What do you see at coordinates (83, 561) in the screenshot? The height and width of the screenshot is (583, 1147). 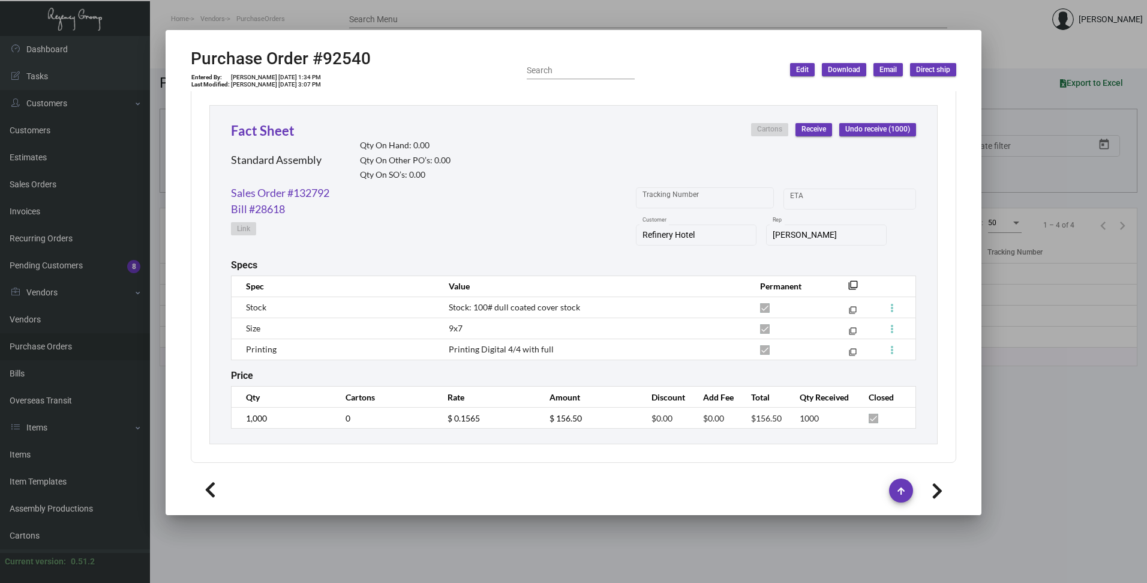 I see `div: 0.51.2` at bounding box center [83, 561].